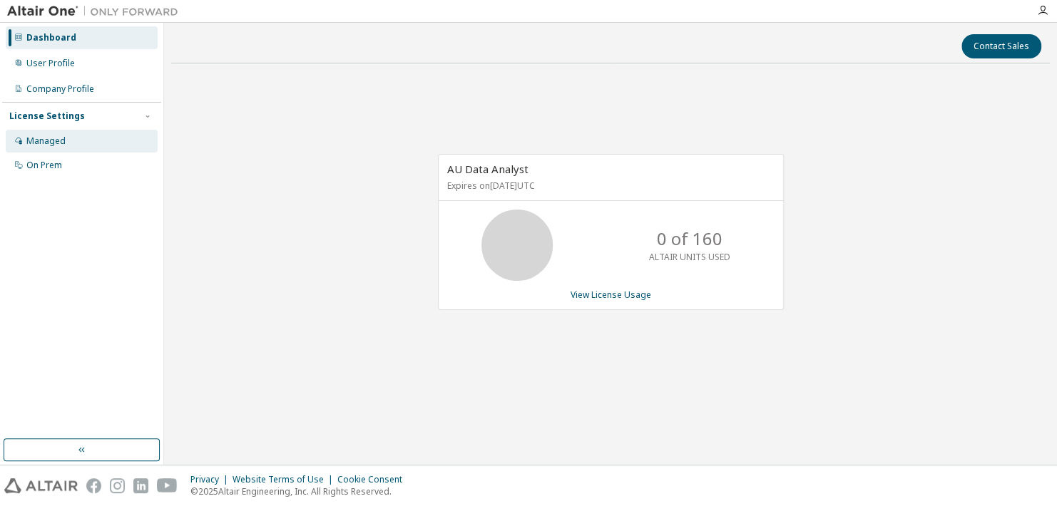  I want to click on img: Altair One, so click(96, 11).